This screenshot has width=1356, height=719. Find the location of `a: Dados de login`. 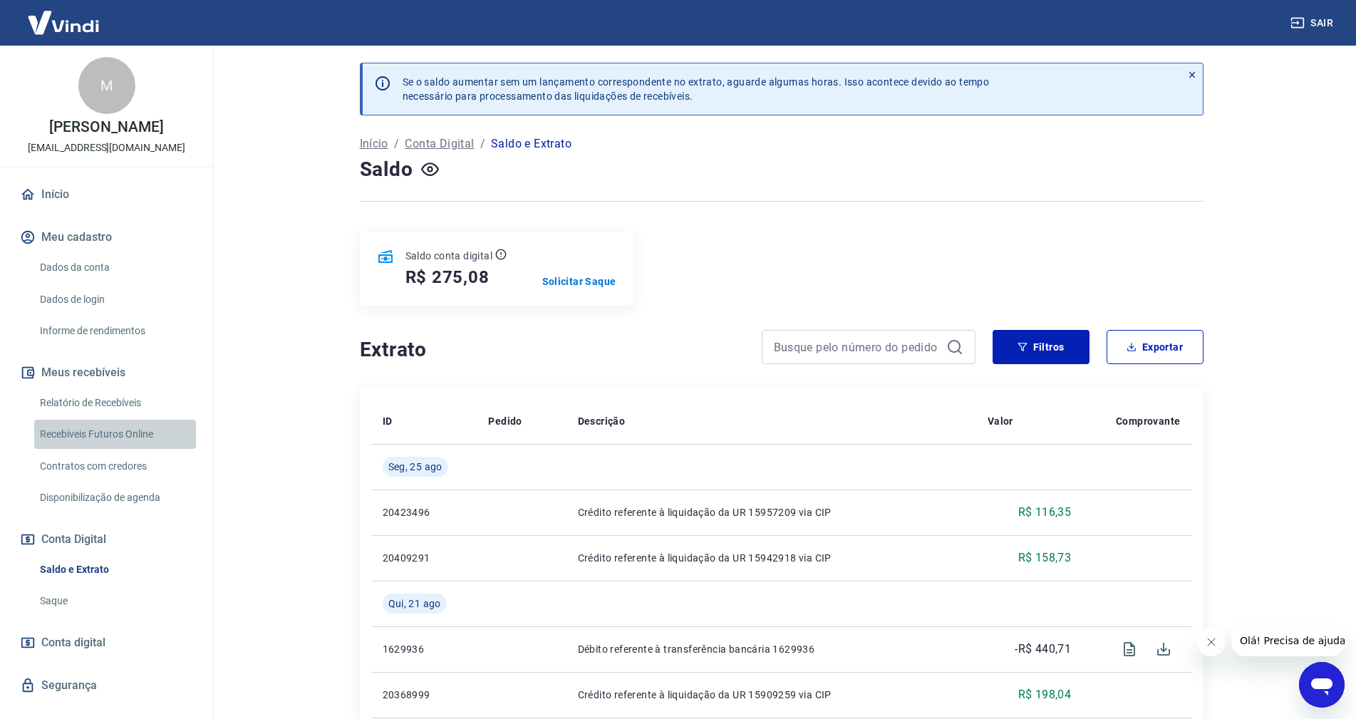

a: Dados de login is located at coordinates (115, 299).